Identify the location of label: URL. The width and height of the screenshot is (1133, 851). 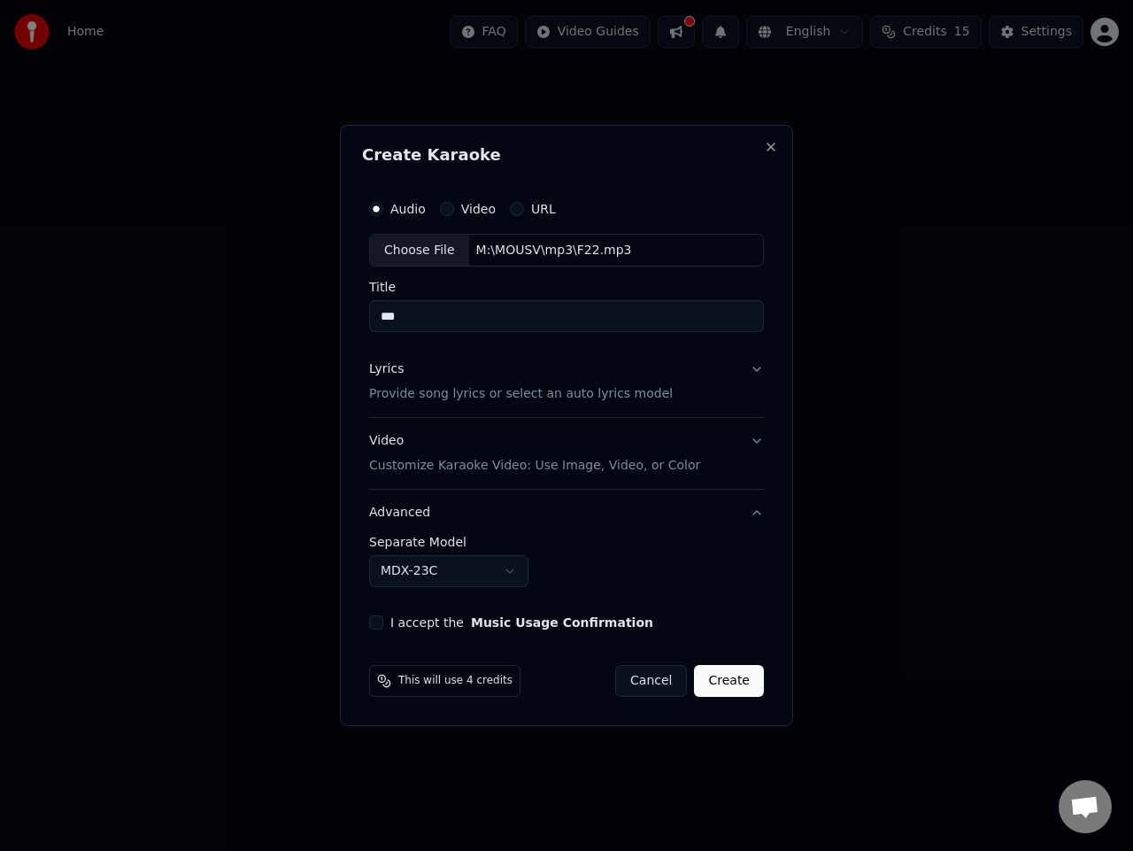
(544, 209).